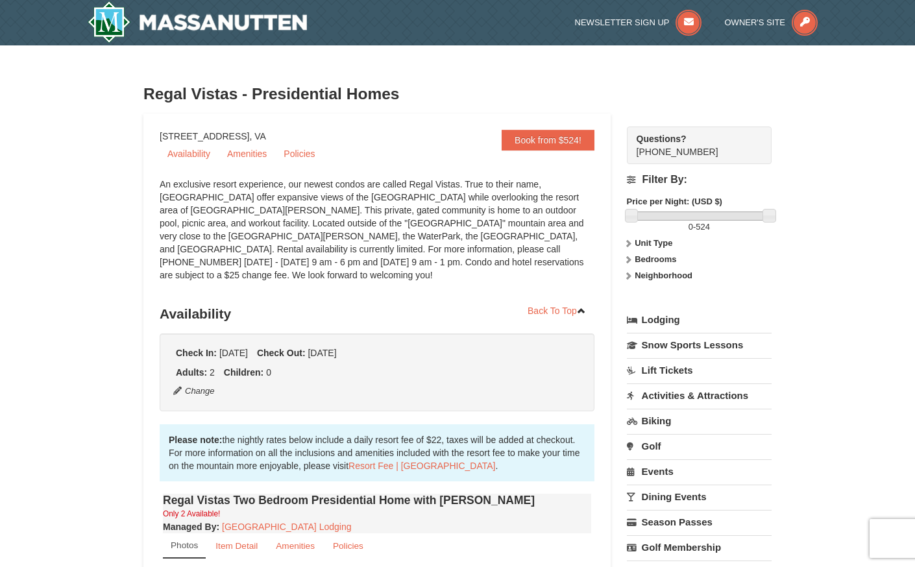 The image size is (915, 567). I want to click on strong: Children:, so click(243, 373).